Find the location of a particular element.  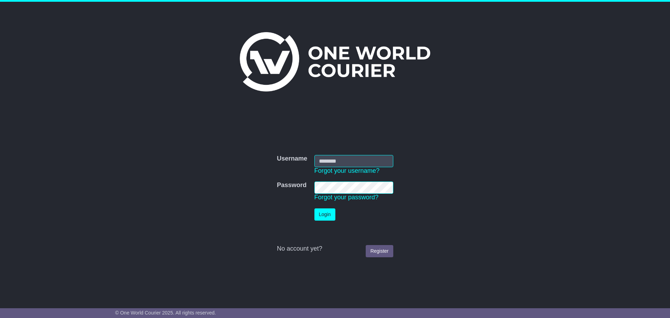

div: No account yet? is located at coordinates (335, 249).